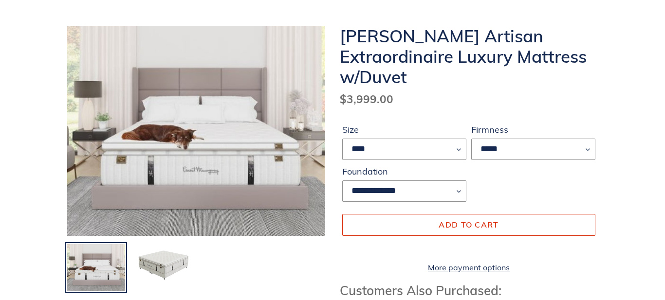 Image resolution: width=665 pixels, height=300 pixels. What do you see at coordinates (404, 130) in the screenshot?
I see `label: Size` at bounding box center [404, 130].